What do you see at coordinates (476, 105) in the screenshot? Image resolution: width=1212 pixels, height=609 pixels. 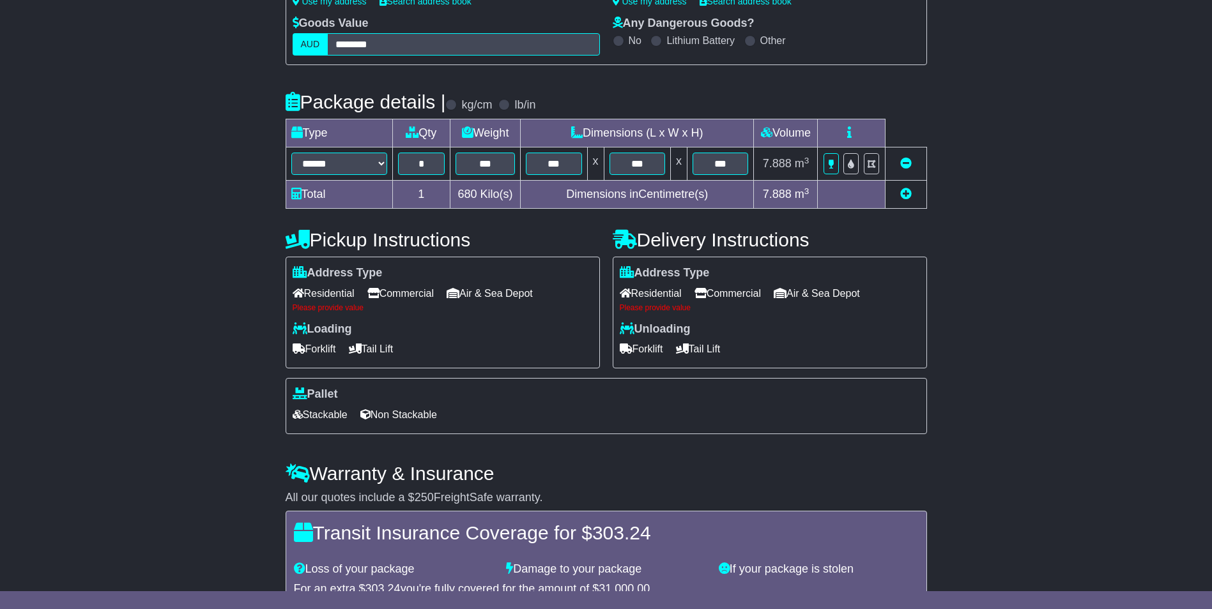 I see `label: kg/cm` at bounding box center [476, 105].